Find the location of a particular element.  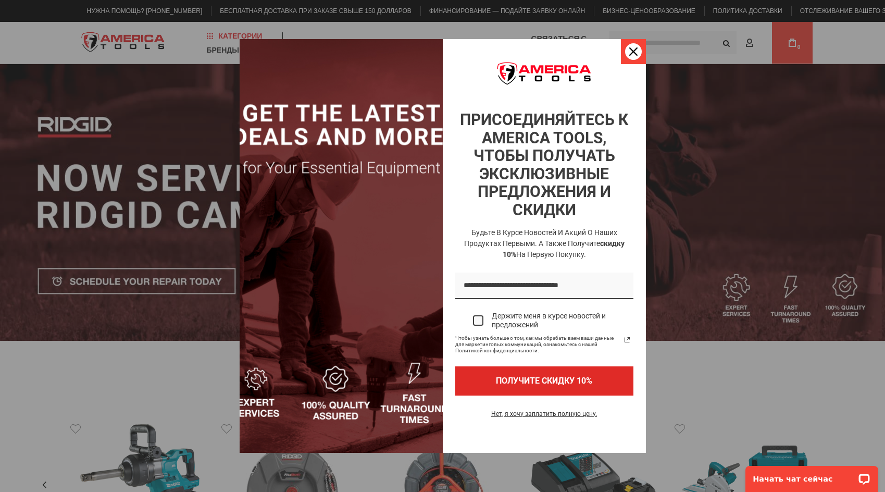

font: на первую покупку. is located at coordinates (551, 254).